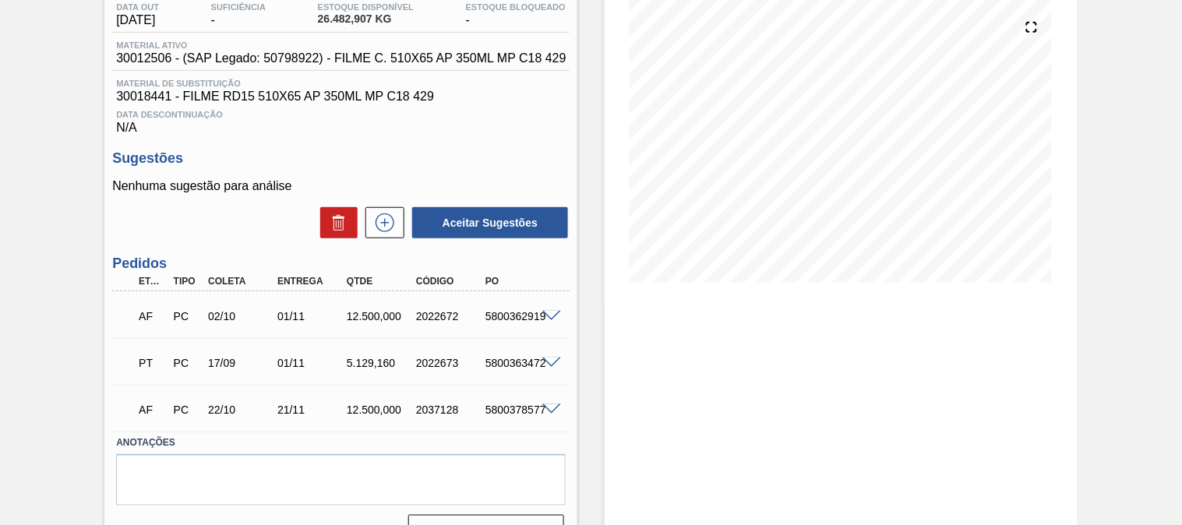  Describe the element at coordinates (520, 281) in the screenshot. I see `div: PO` at that location.